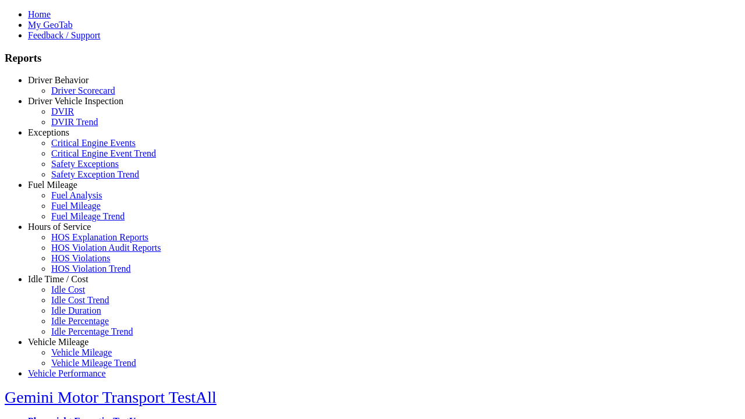 The image size is (745, 419). I want to click on a: Home, so click(39, 14).